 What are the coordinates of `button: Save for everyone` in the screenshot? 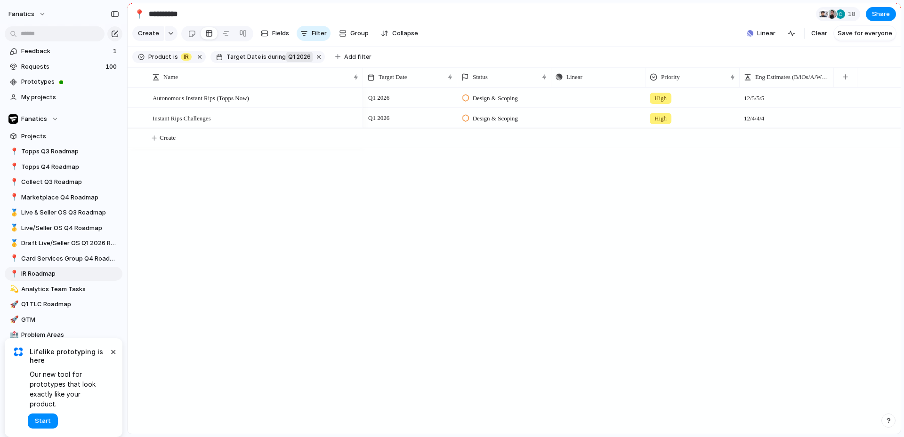 It's located at (865, 33).